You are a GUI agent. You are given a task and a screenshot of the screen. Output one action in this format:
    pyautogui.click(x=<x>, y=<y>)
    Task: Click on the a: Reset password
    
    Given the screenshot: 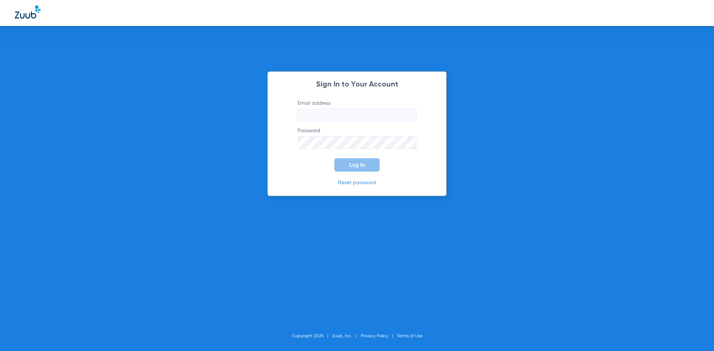 What is the action you would take?
    pyautogui.click(x=357, y=183)
    